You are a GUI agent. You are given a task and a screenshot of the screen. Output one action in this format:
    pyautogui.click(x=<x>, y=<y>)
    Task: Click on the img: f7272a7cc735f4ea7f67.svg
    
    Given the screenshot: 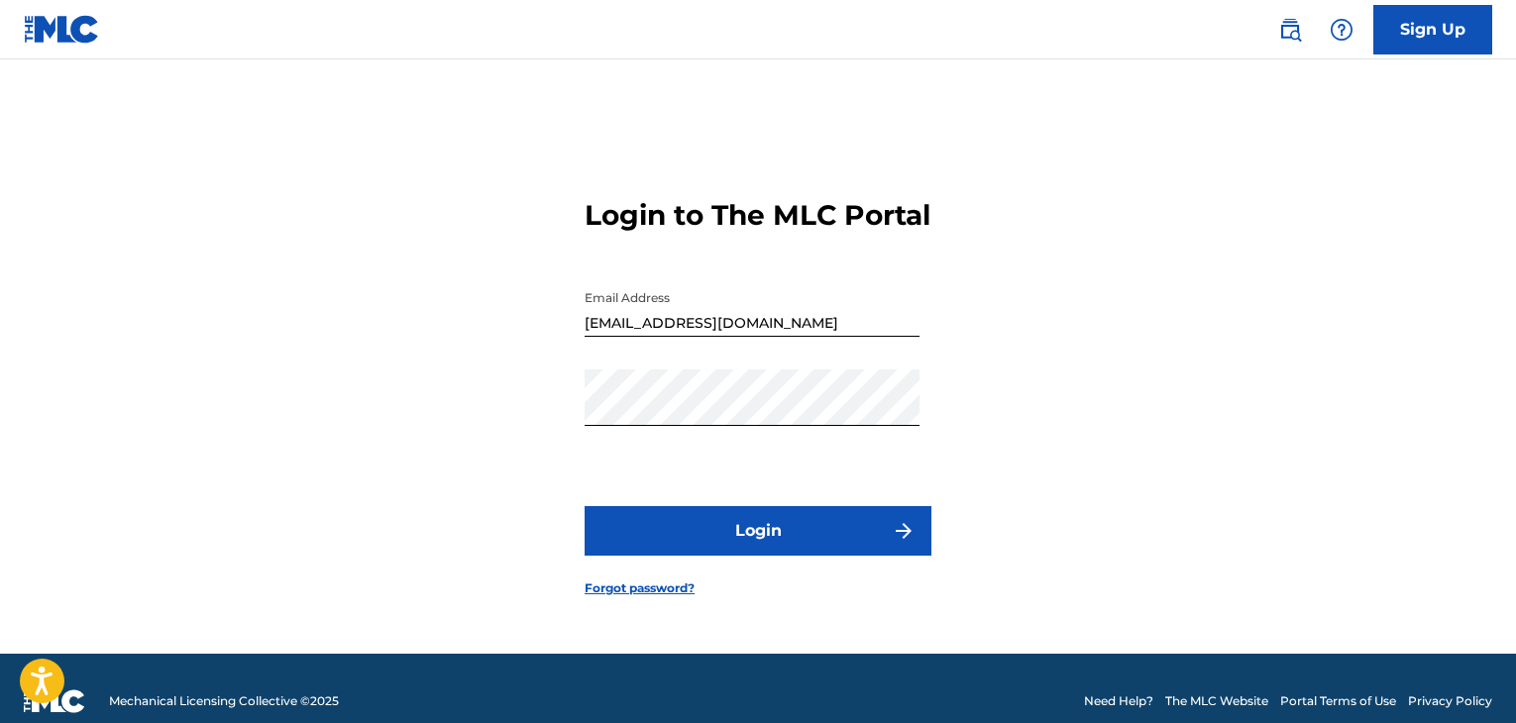 What is the action you would take?
    pyautogui.click(x=903, y=531)
    